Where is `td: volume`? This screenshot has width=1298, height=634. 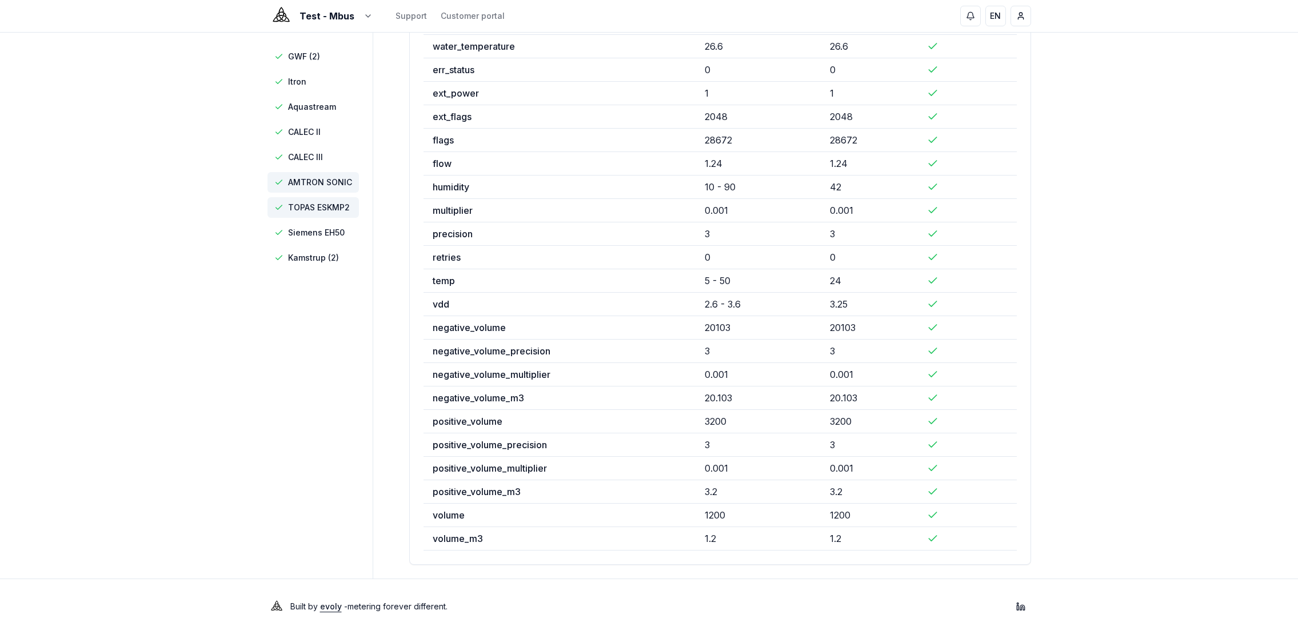 td: volume is located at coordinates (559, 515).